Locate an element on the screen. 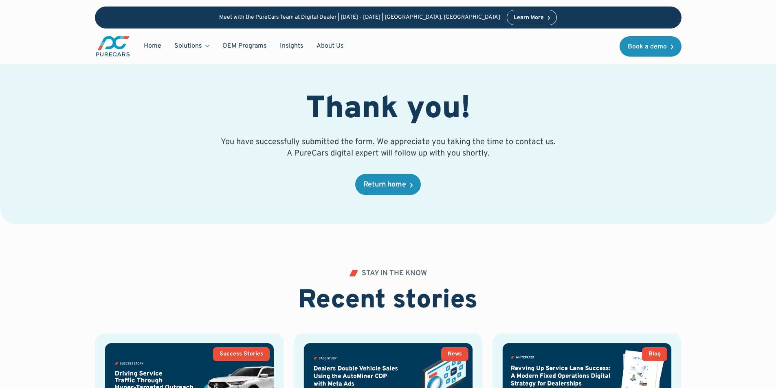 The image size is (776, 388). p: You have successfully submitted the form. We appreciate you taking the time to contact us. A Pure... is located at coordinates (388, 148).